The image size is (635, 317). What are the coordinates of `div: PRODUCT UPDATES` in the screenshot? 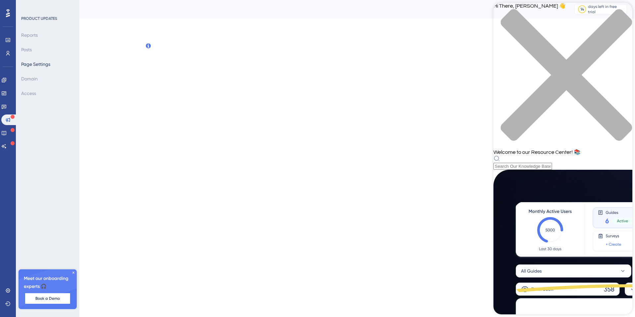 It's located at (39, 19).